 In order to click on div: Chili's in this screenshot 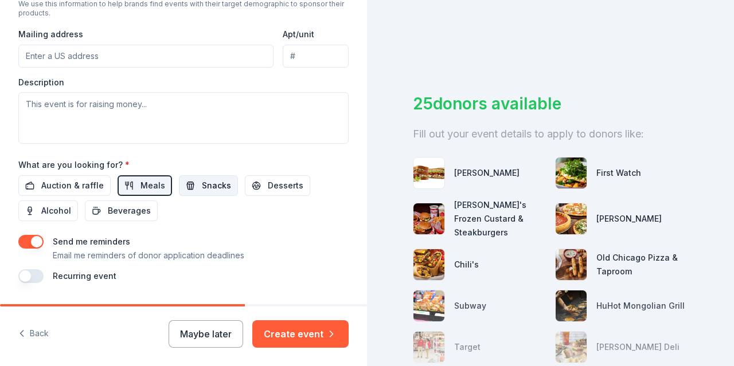, I will do `click(466, 265)`.